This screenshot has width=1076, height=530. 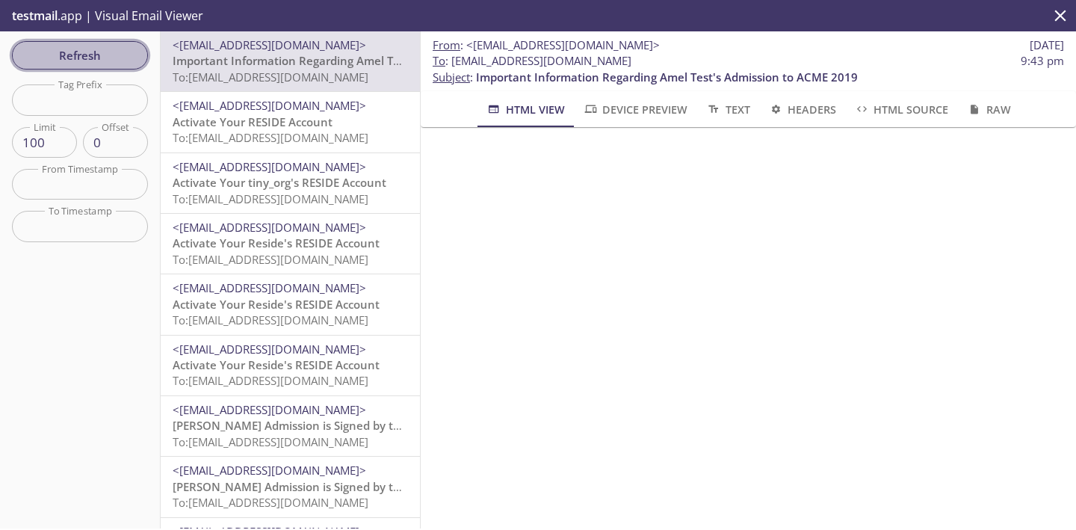 I want to click on span: Activate Your tiny_org's RESIDE Account, so click(x=280, y=182).